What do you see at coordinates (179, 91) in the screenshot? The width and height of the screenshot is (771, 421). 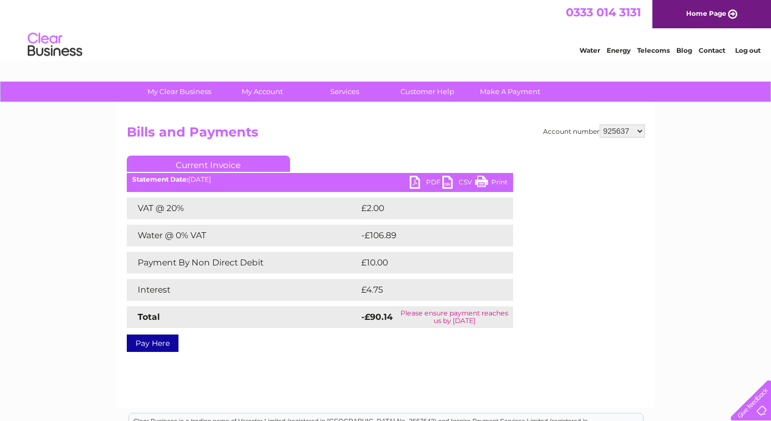 I see `a: My Clear Business` at bounding box center [179, 91].